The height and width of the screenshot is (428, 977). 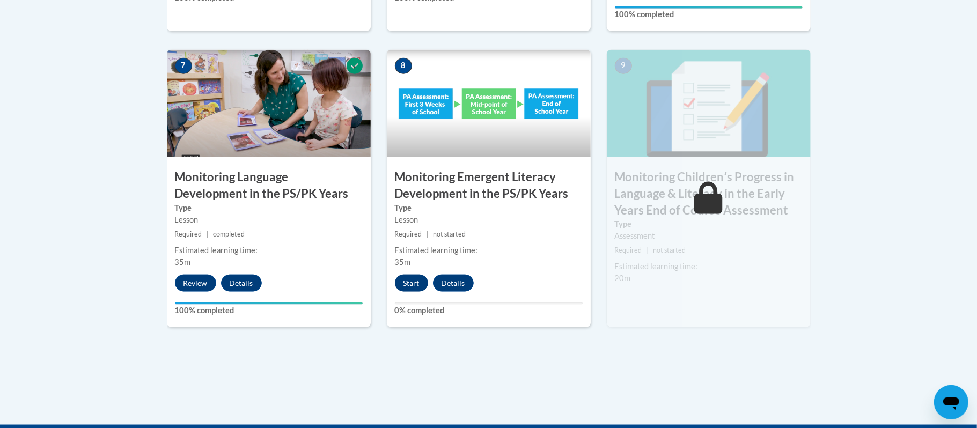 What do you see at coordinates (229, 234) in the screenshot?
I see `span: completed` at bounding box center [229, 234].